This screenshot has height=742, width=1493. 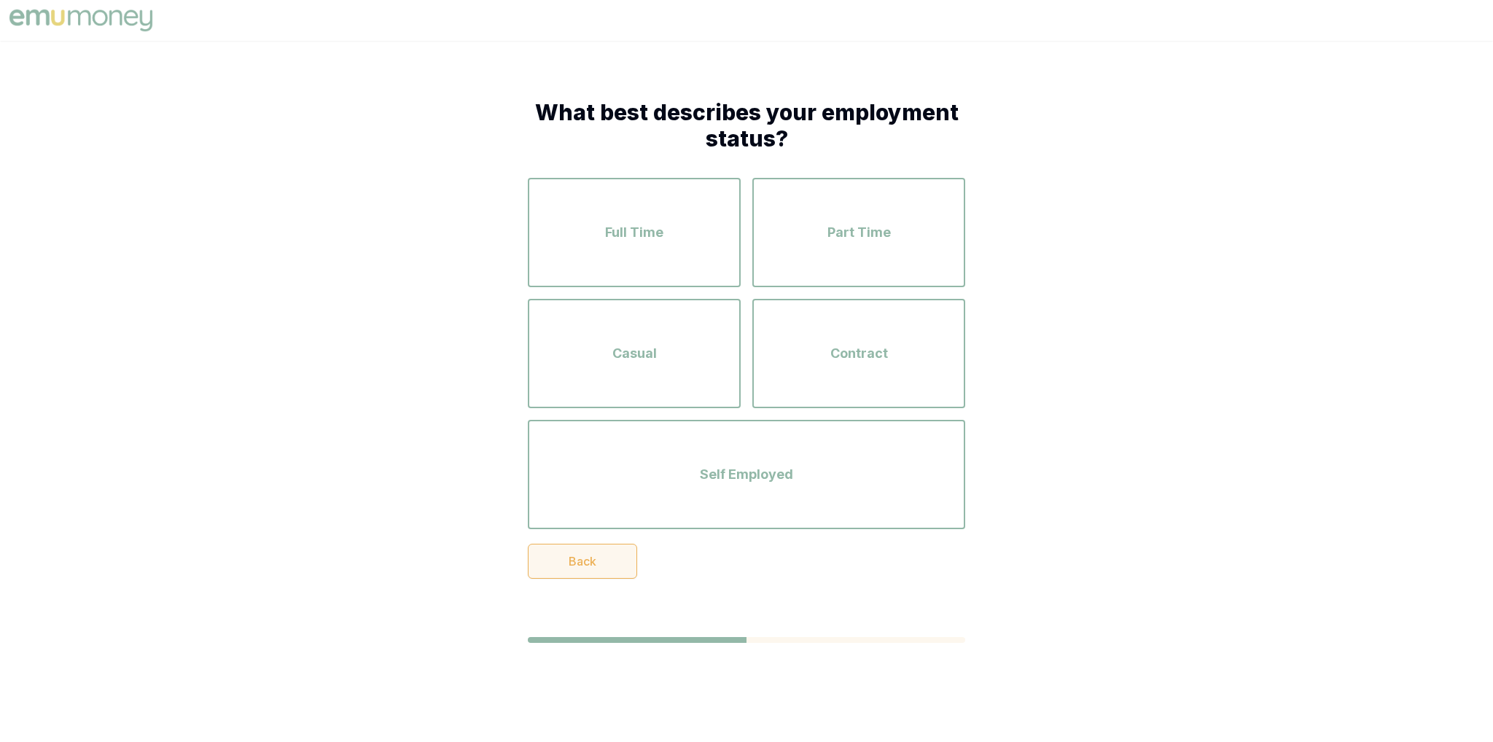 What do you see at coordinates (859, 354) in the screenshot?
I see `span: Contract` at bounding box center [859, 354].